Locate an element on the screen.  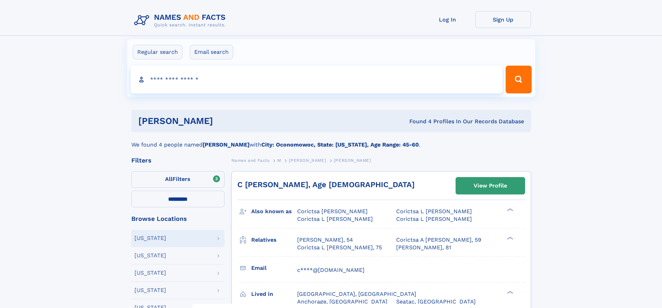
button: Search Button is located at coordinates (518, 80).